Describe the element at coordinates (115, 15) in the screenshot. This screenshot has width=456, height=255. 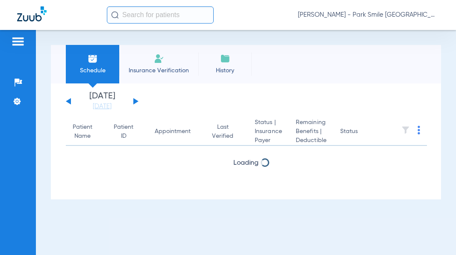
I see `img: Search Icon` at that location.